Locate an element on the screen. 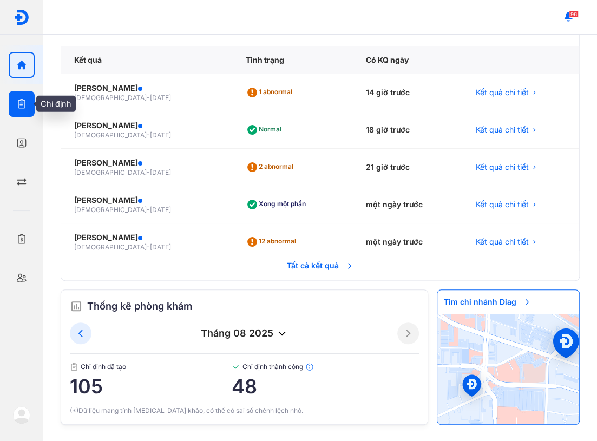 Image resolution: width=597 pixels, height=441 pixels. span: 105 is located at coordinates (151, 387).